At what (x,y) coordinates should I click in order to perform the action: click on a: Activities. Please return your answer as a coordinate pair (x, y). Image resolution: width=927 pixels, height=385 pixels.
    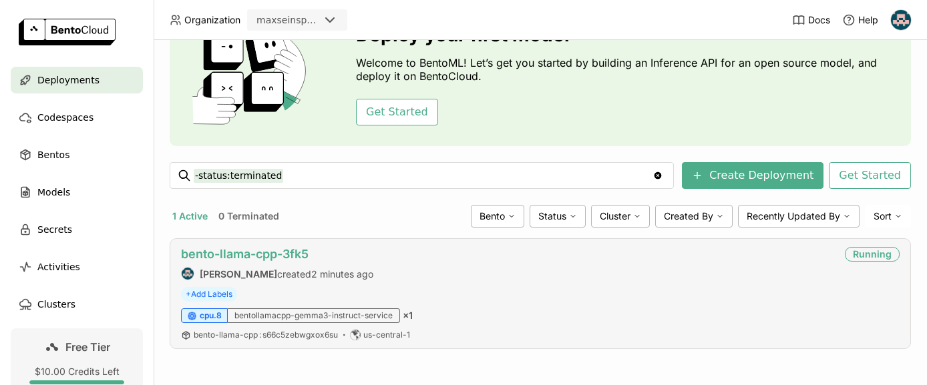
    Looking at the image, I should click on (77, 267).